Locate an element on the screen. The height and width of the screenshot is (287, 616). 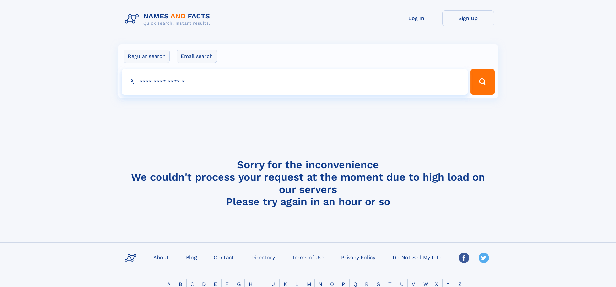
input: search input is located at coordinates (295, 82).